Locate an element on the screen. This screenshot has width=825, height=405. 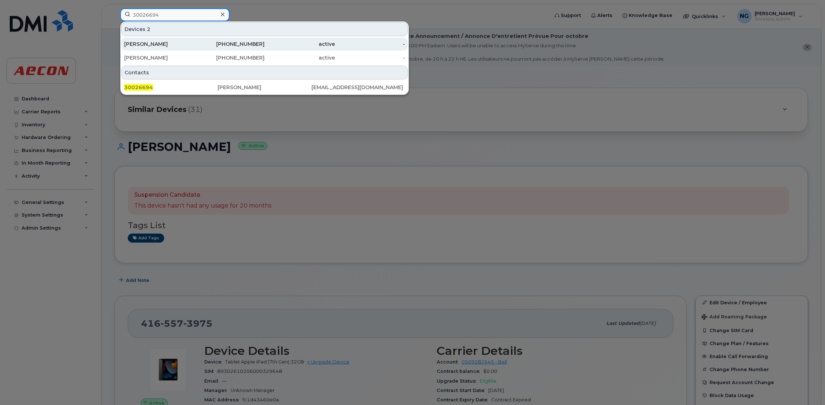
span: 30026694 is located at coordinates (139, 87).